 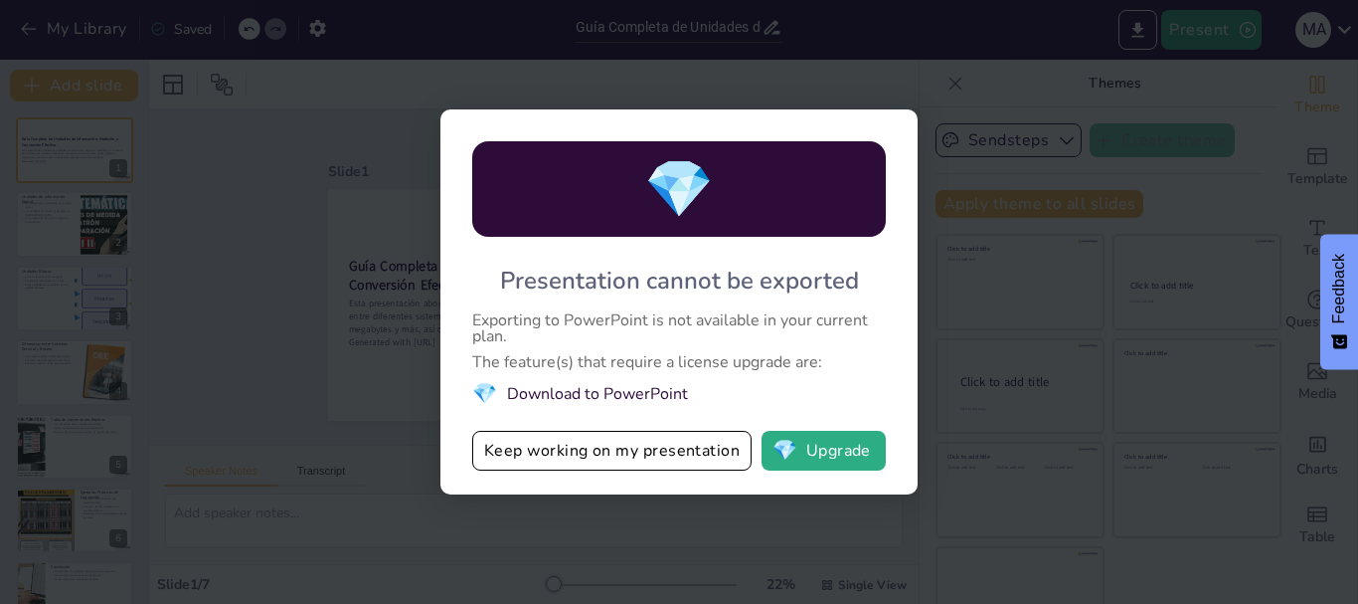 What do you see at coordinates (679, 393) in the screenshot?
I see `li: Download to PowerPoint` at bounding box center [679, 393].